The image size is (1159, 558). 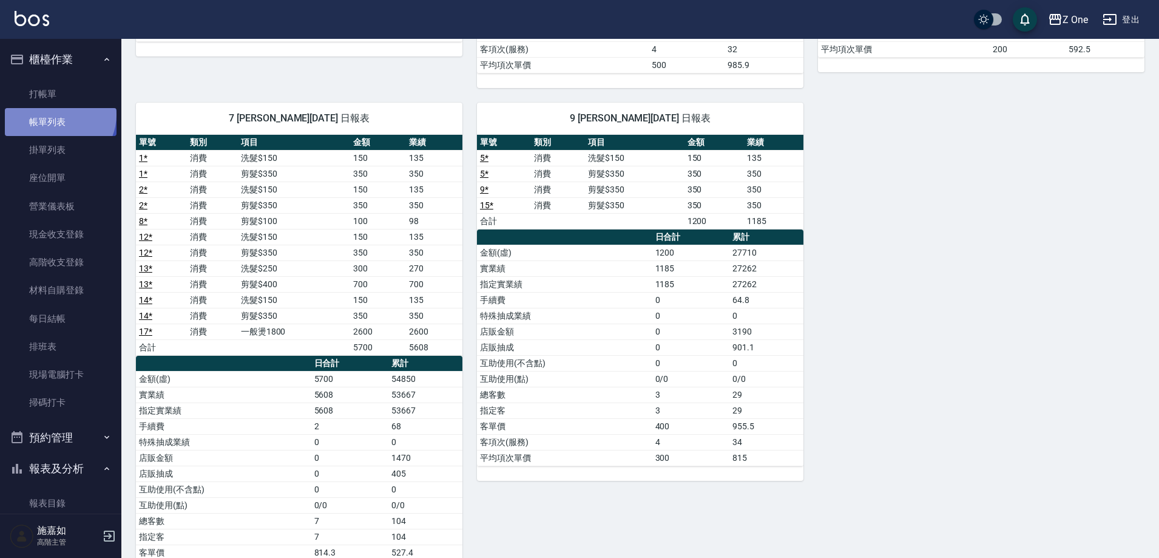 I want to click on td: 405, so click(x=425, y=473).